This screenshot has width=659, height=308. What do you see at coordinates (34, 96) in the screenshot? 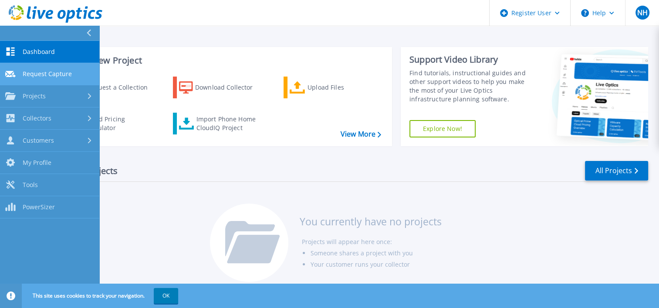
I see `span: Projects` at bounding box center [34, 96].